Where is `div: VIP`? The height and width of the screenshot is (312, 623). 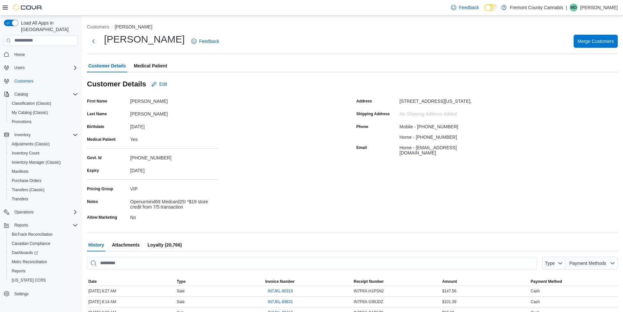
div: VIP is located at coordinates (174, 187).